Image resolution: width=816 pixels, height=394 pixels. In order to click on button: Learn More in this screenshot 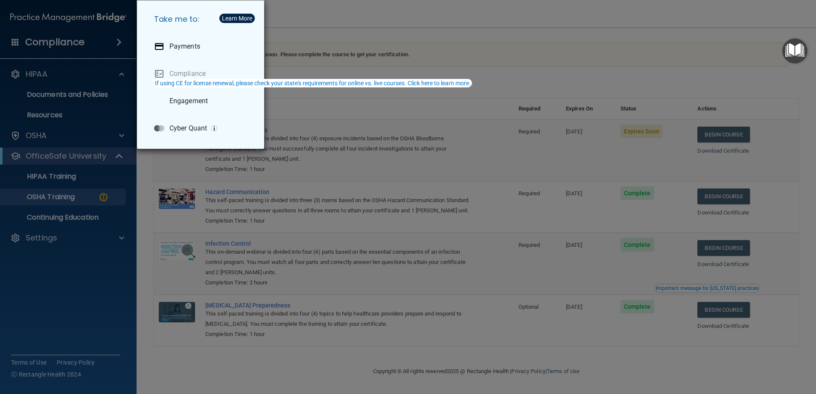, I will do `click(237, 18)`.